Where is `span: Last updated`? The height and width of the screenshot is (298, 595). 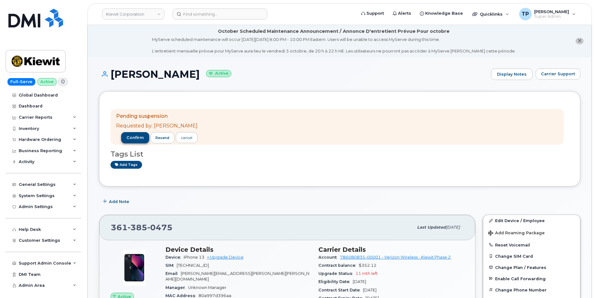 span: Last updated is located at coordinates (432, 227).